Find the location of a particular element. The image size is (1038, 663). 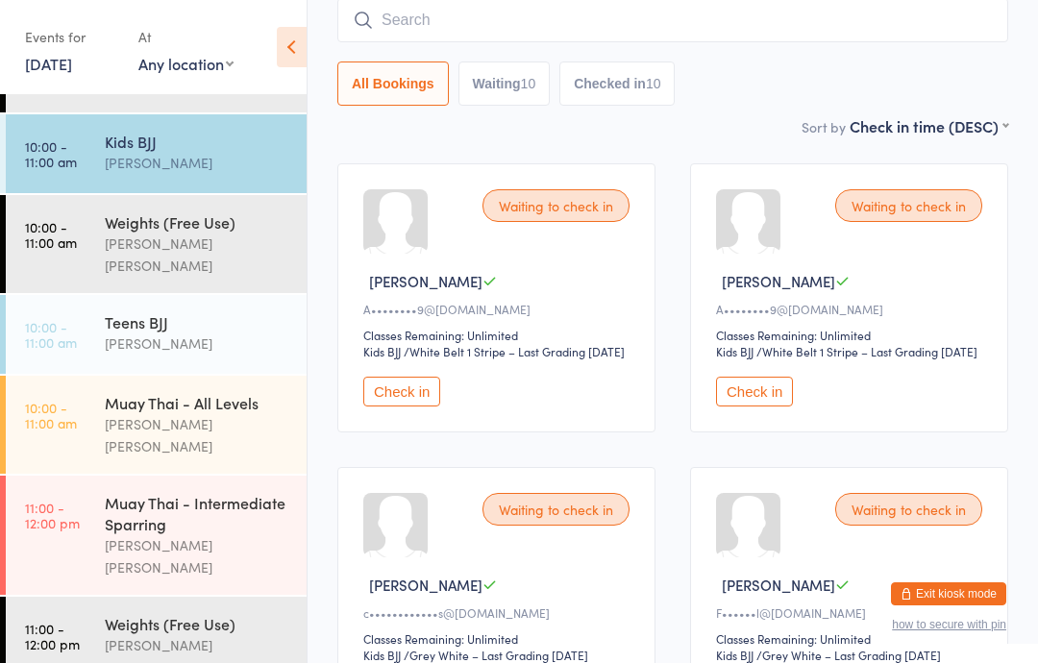

button: All Bookings is located at coordinates (393, 84).